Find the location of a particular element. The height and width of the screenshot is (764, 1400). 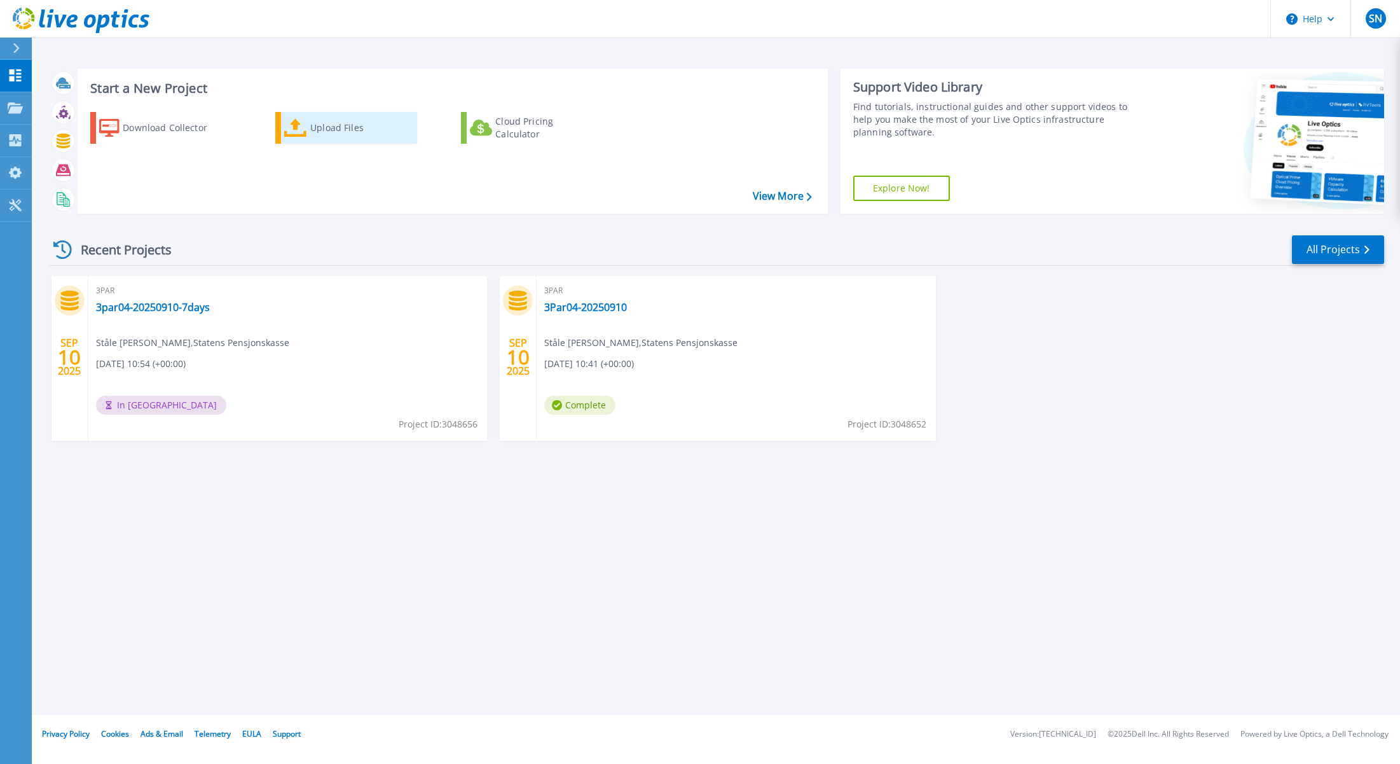

li: Powered by Live Optics, a Dell Technology is located at coordinates (1314, 734).